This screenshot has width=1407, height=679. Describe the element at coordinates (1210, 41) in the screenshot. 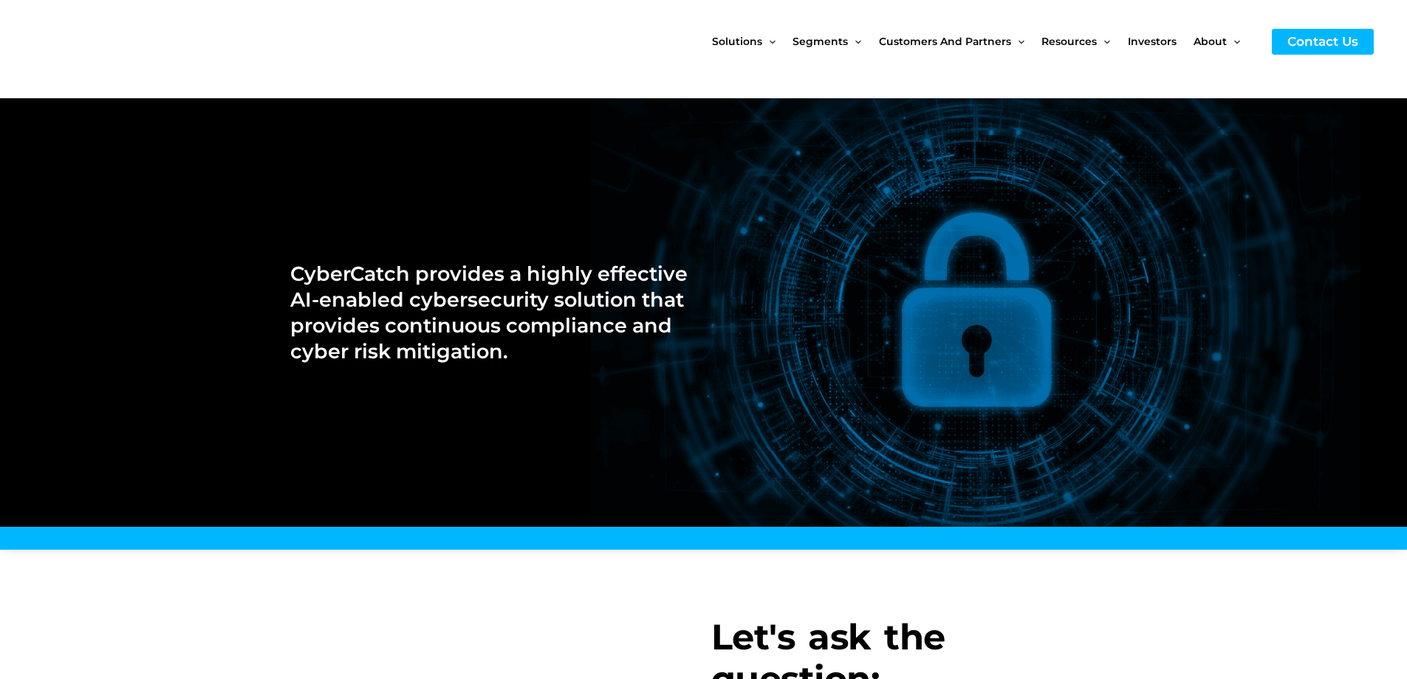

I see `span: About` at that location.